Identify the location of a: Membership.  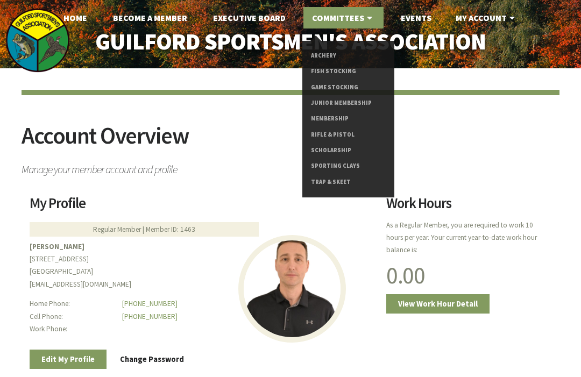
(348, 118).